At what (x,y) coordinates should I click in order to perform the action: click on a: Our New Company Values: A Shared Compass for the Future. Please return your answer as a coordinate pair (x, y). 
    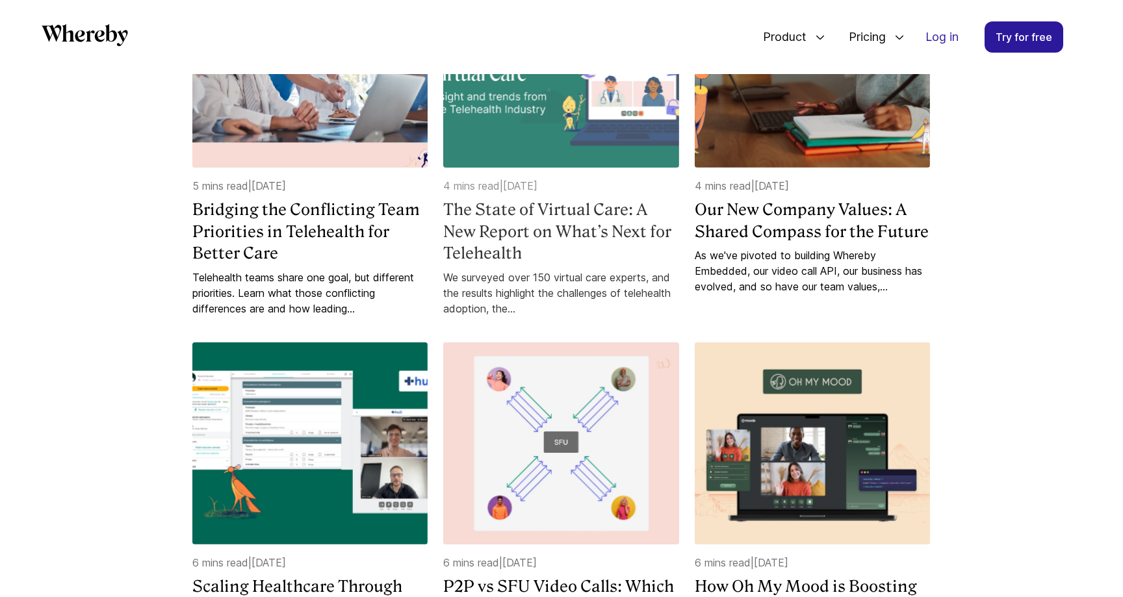
    Looking at the image, I should click on (812, 220).